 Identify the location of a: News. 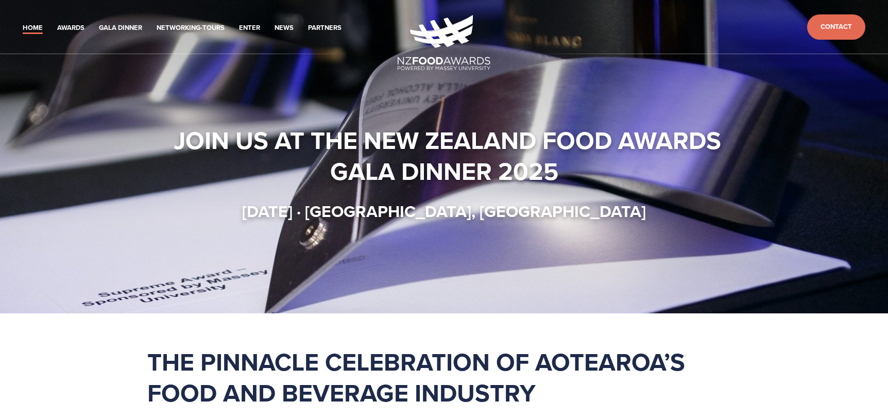
(284, 28).